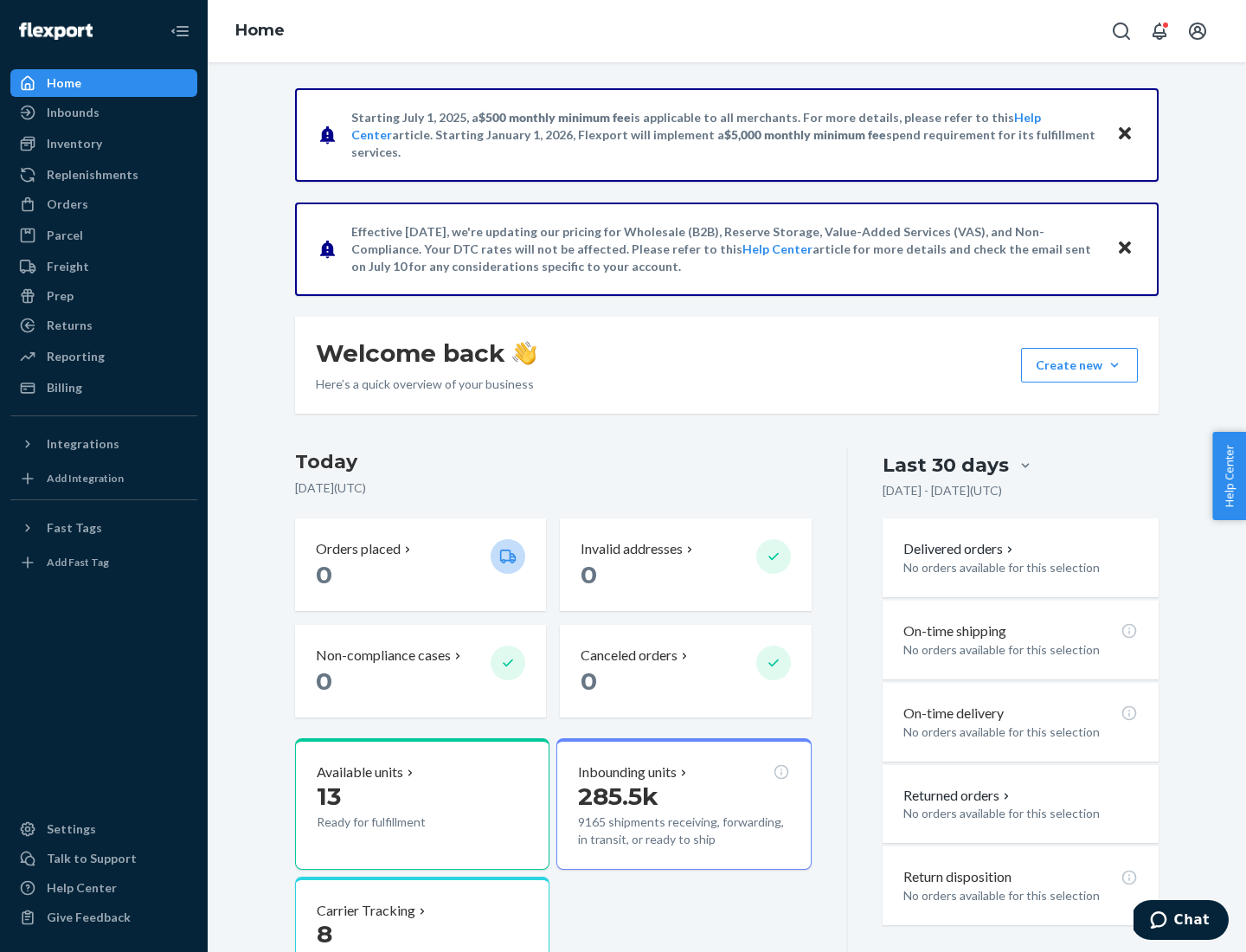 The width and height of the screenshot is (1246, 952). I want to click on p: Non-compliance cases, so click(383, 656).